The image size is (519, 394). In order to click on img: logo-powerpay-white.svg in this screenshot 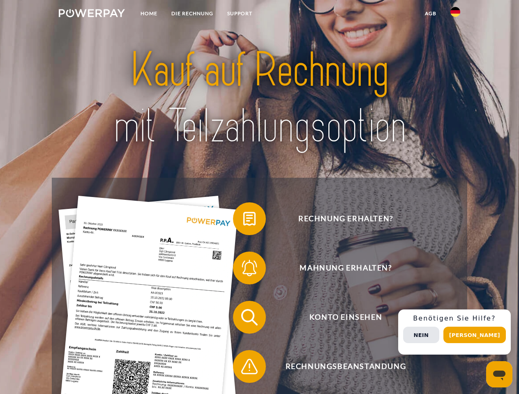, I will do `click(92, 13)`.